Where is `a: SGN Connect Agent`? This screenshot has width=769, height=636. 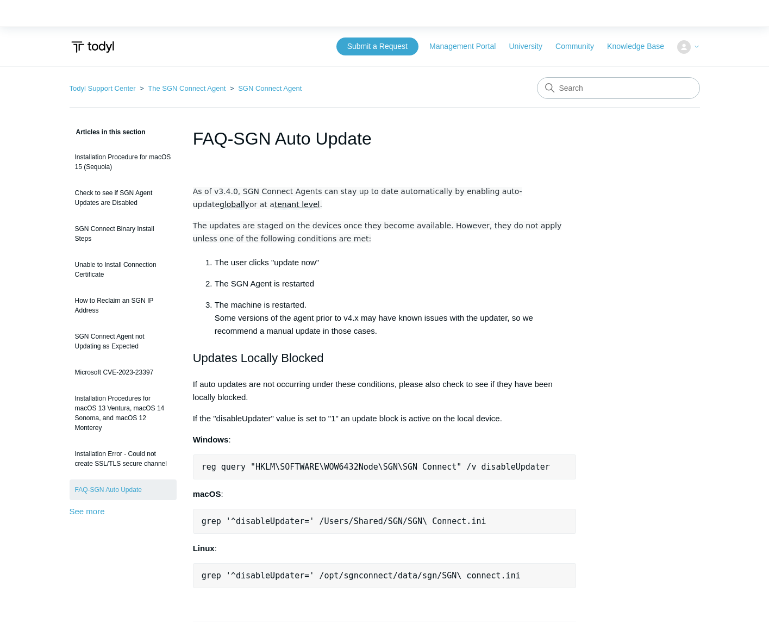 a: SGN Connect Agent is located at coordinates (270, 88).